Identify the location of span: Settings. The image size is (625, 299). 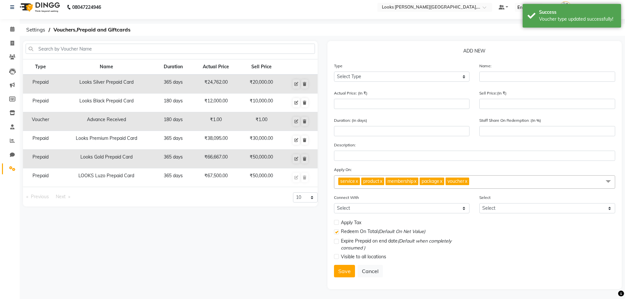
(36, 30).